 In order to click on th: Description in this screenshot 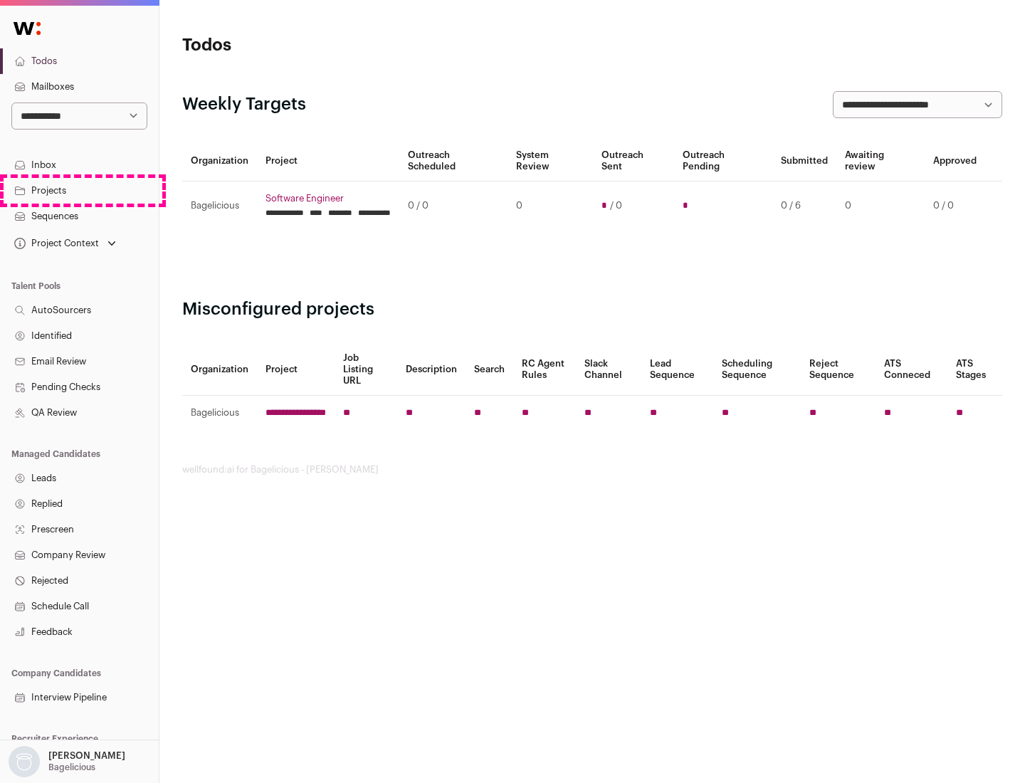, I will do `click(431, 369)`.